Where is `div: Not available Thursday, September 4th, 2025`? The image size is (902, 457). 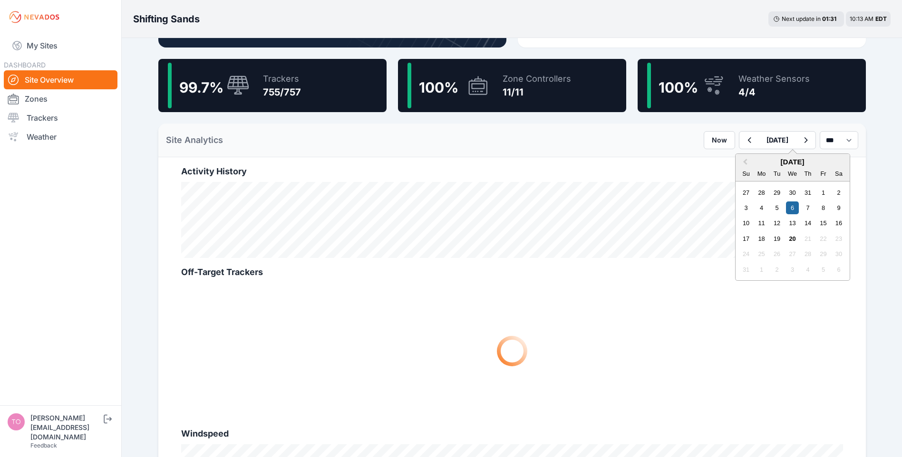 div: Not available Thursday, September 4th, 2025 is located at coordinates (807, 270).